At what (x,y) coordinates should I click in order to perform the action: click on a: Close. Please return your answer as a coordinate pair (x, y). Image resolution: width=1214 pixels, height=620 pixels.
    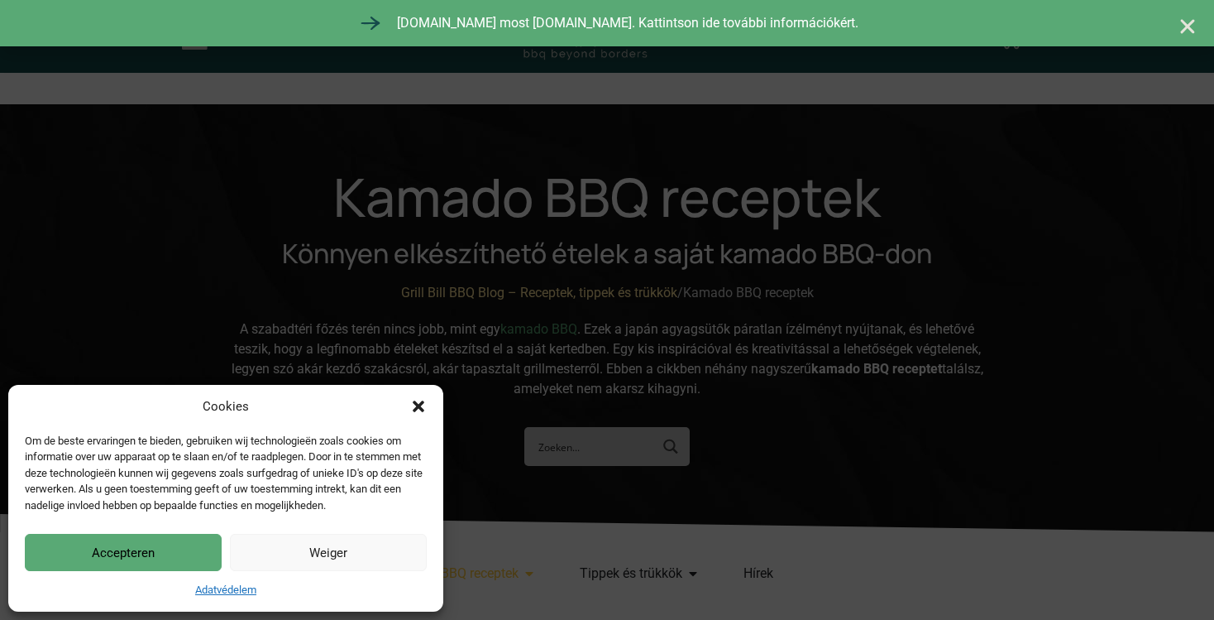
    Looking at the image, I should click on (1188, 26).